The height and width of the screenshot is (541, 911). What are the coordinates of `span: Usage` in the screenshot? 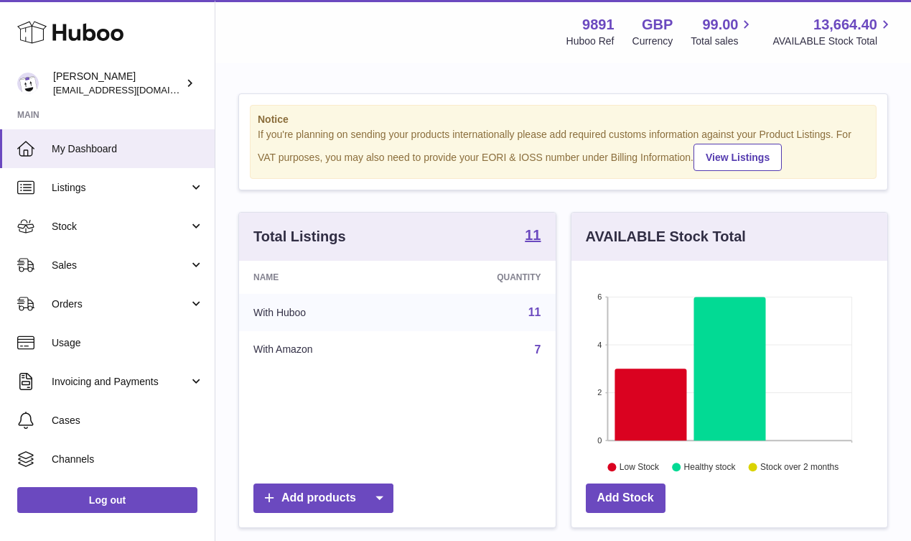 It's located at (128, 342).